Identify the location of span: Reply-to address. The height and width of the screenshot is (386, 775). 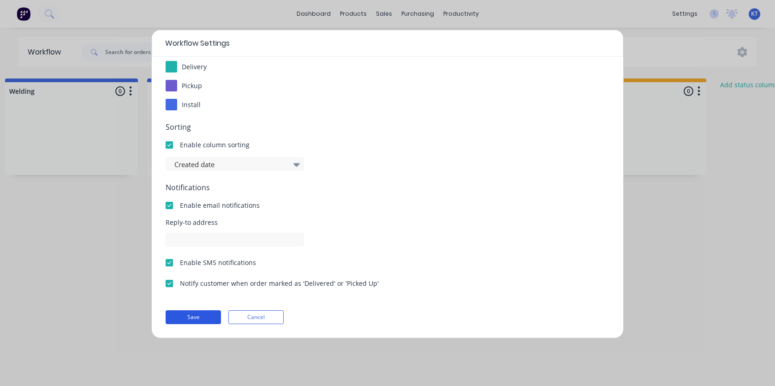
(387, 222).